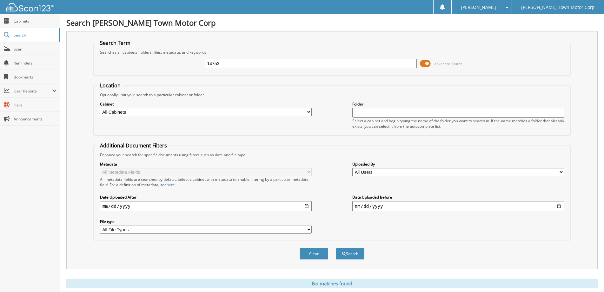 Image resolution: width=604 pixels, height=292 pixels. What do you see at coordinates (458, 197) in the screenshot?
I see `label: Date Uploaded Before` at bounding box center [458, 197].